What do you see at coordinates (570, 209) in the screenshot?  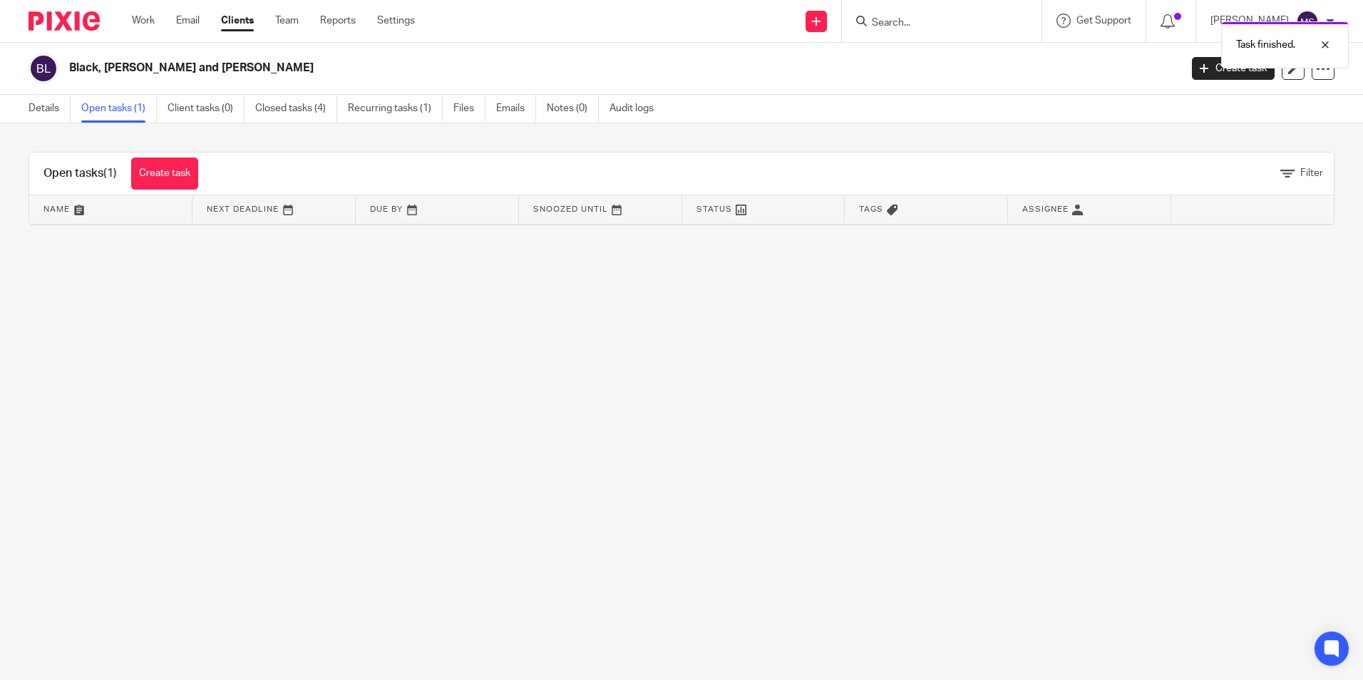 I see `span: Snoozed Until` at bounding box center [570, 209].